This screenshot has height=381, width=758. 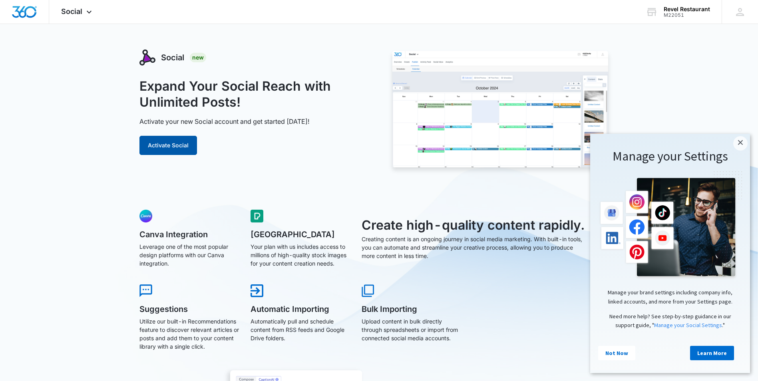 I want to click on a: Manage your Social Settings, so click(x=98, y=191).